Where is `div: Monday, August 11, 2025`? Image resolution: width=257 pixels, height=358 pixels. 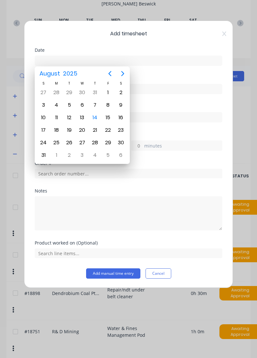
div: Monday, August 11, 2025 is located at coordinates (57, 118).